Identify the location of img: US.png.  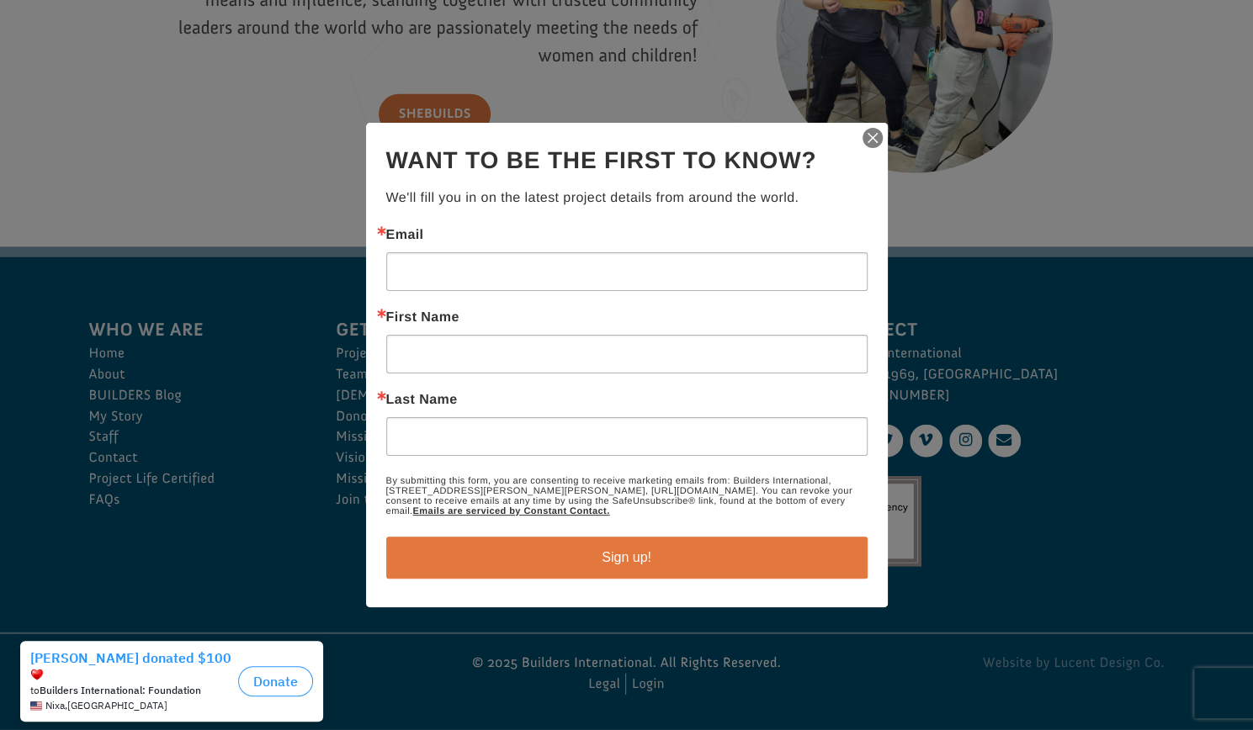
(36, 73).